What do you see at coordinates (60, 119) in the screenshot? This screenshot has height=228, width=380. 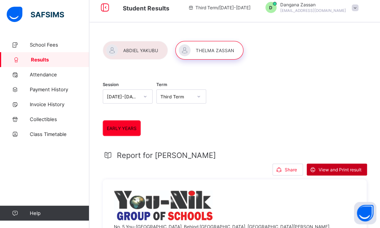 I see `span: Collectibles` at bounding box center [60, 119].